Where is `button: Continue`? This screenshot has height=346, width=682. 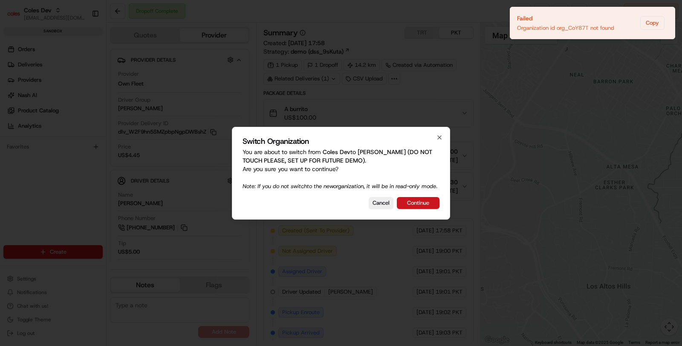
button: Continue is located at coordinates (418, 203).